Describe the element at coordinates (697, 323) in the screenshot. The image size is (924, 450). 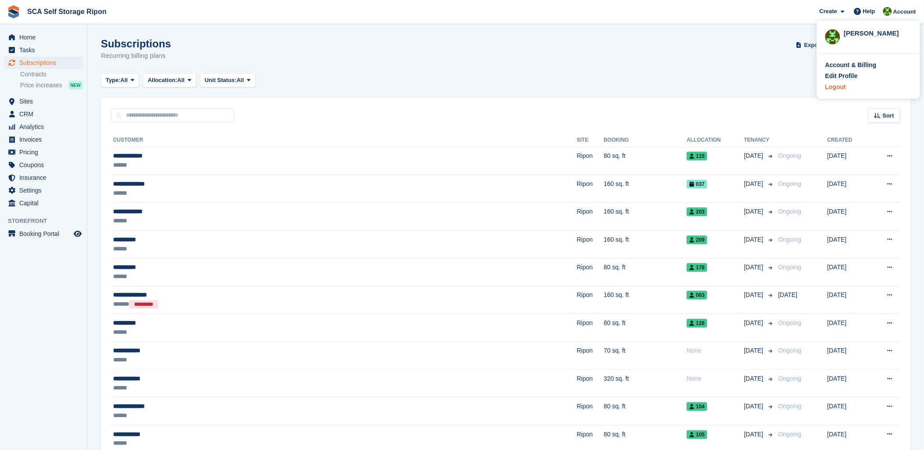
I see `span: 128` at that location.